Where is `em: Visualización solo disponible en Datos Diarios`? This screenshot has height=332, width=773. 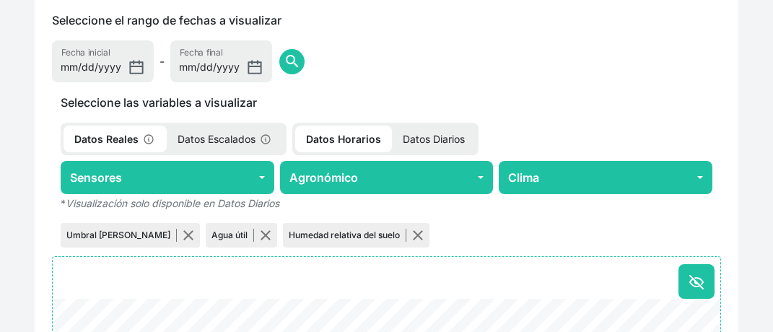
em: Visualización solo disponible en Datos Diarios is located at coordinates (173, 203).